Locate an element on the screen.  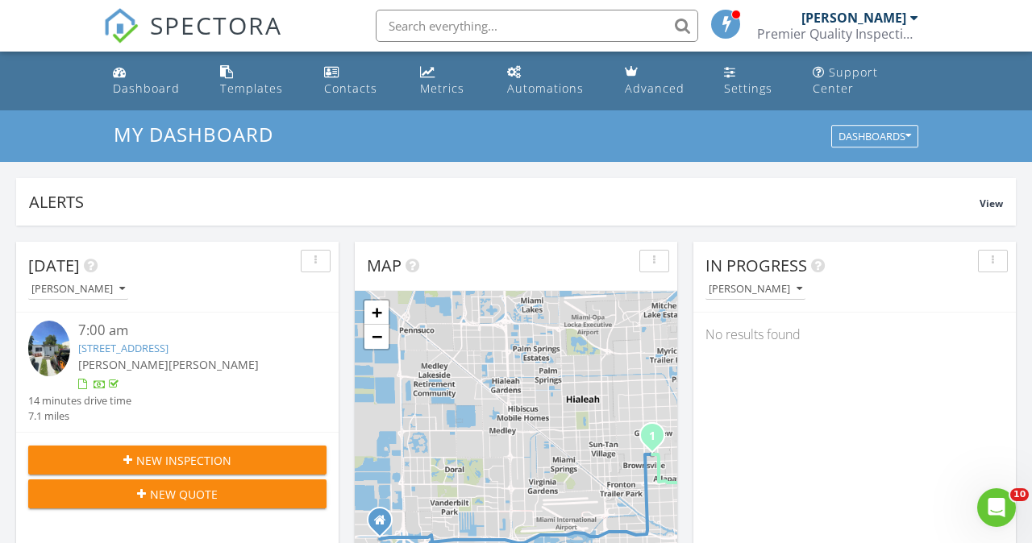
div: Templates is located at coordinates (252, 88).